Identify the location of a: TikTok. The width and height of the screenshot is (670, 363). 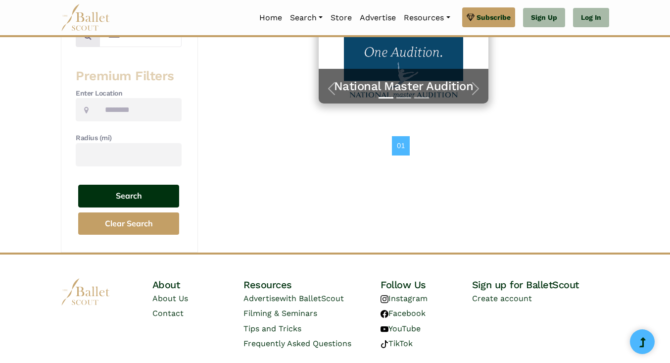
(396, 343).